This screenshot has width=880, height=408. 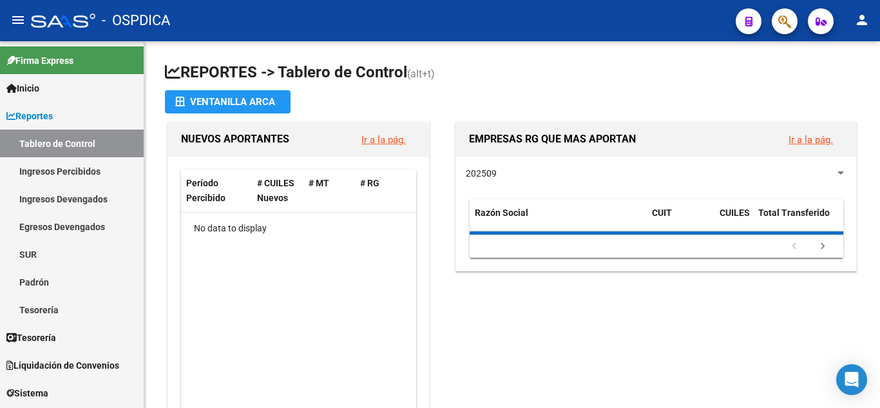 What do you see at coordinates (235, 139) in the screenshot?
I see `span: NUEVOS APORTANTES` at bounding box center [235, 139].